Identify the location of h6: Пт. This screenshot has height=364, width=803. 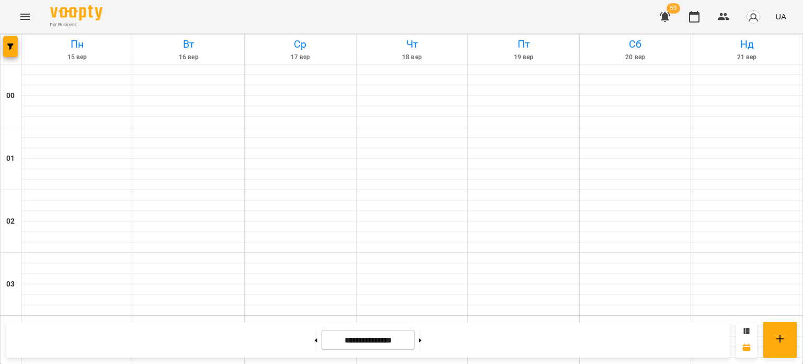
(524, 44).